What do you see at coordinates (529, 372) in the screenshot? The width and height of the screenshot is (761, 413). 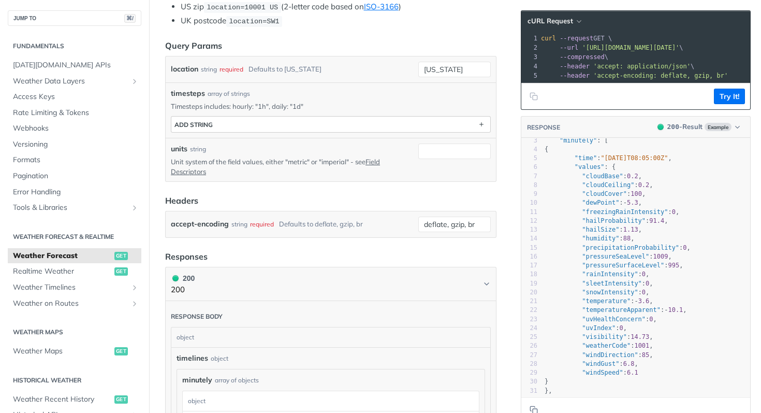 I see `div: 29` at bounding box center [529, 372].